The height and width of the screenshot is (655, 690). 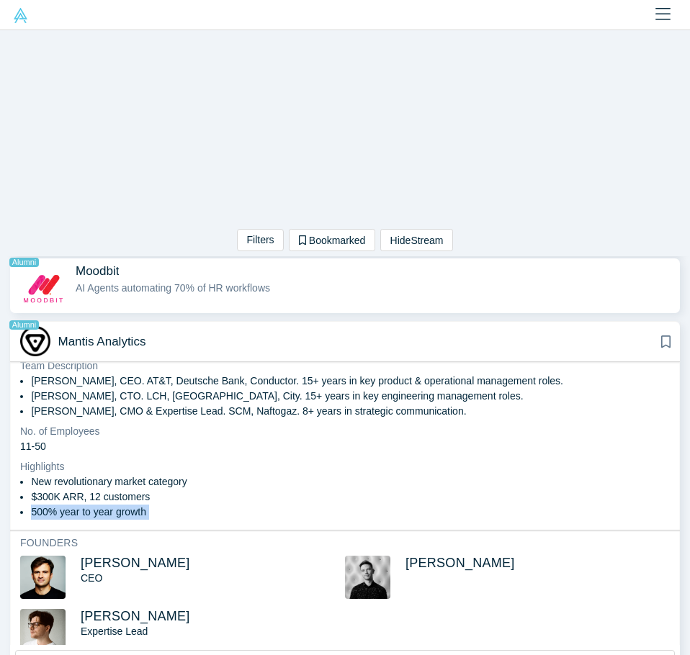 What do you see at coordinates (367, 578) in the screenshot?
I see `img: Ostap Vykhopen's Profile Image` at bounding box center [367, 578].